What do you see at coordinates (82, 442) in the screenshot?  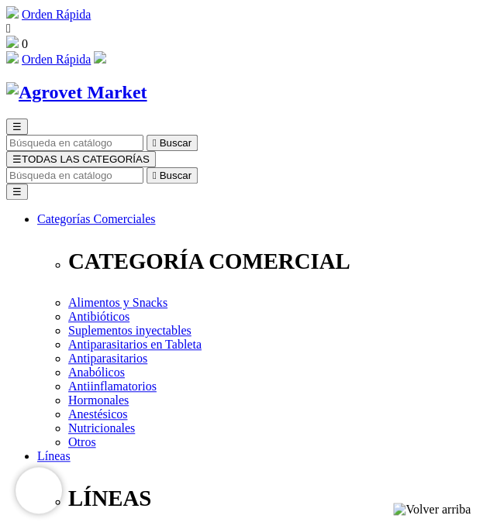 I see `span: Otros` at bounding box center [82, 442].